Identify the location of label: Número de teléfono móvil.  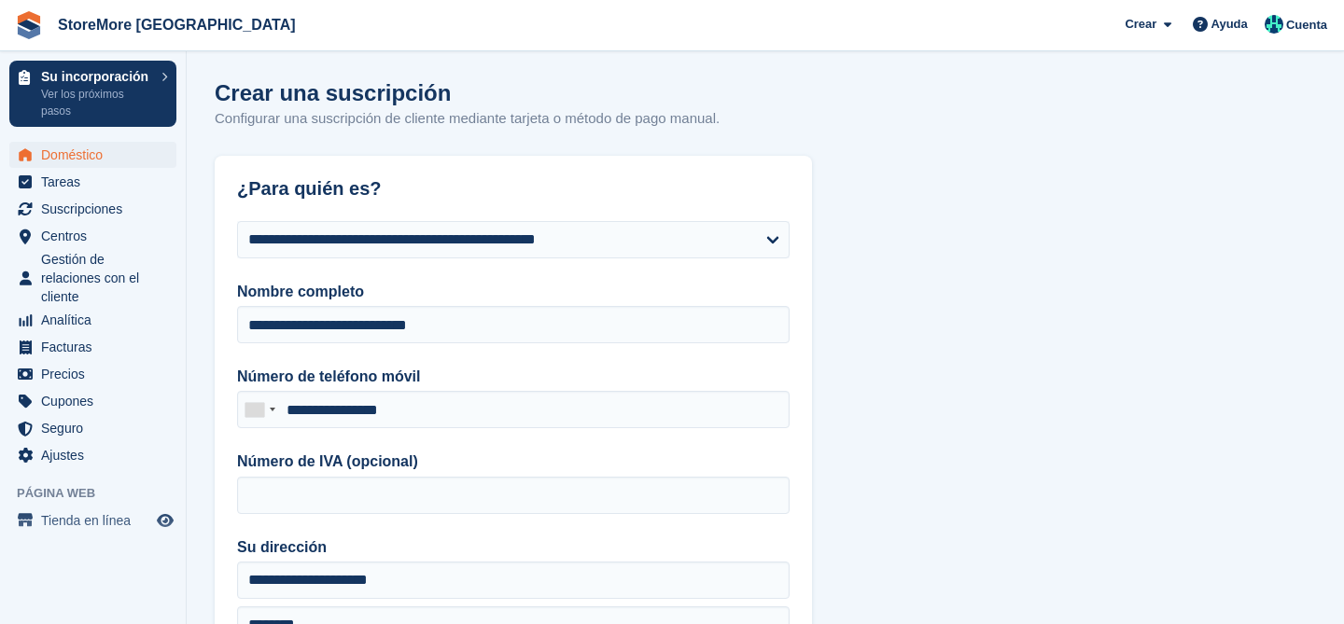
(513, 377).